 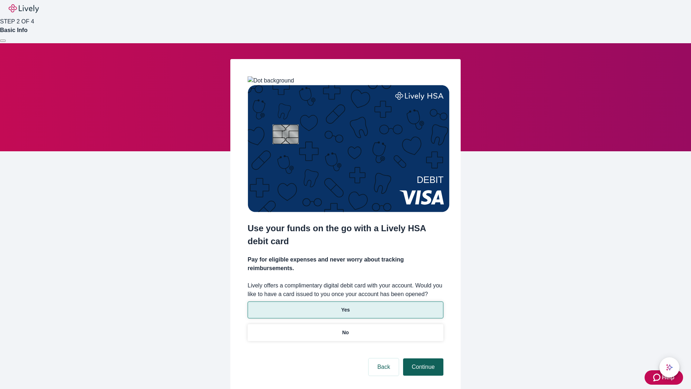 I want to click on button: Zendesk support iconHelp, so click(x=663, y=377).